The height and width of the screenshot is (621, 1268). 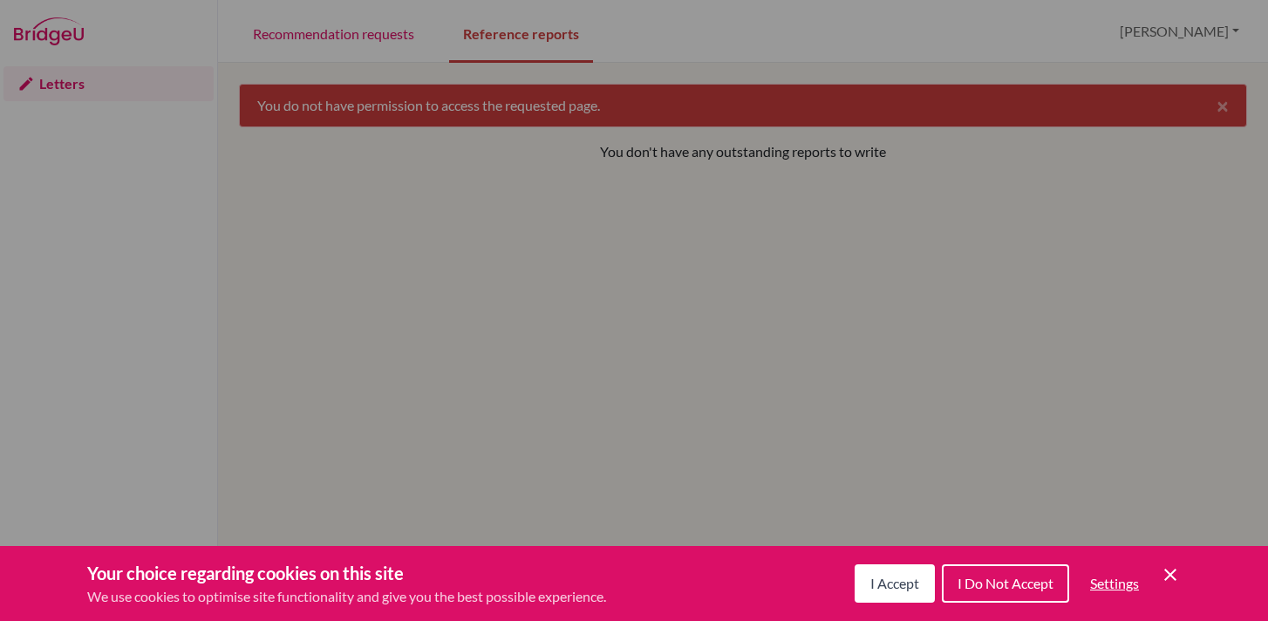 I want to click on p: We use cookies to optimise site functionality and give you the best possible experience., so click(x=346, y=596).